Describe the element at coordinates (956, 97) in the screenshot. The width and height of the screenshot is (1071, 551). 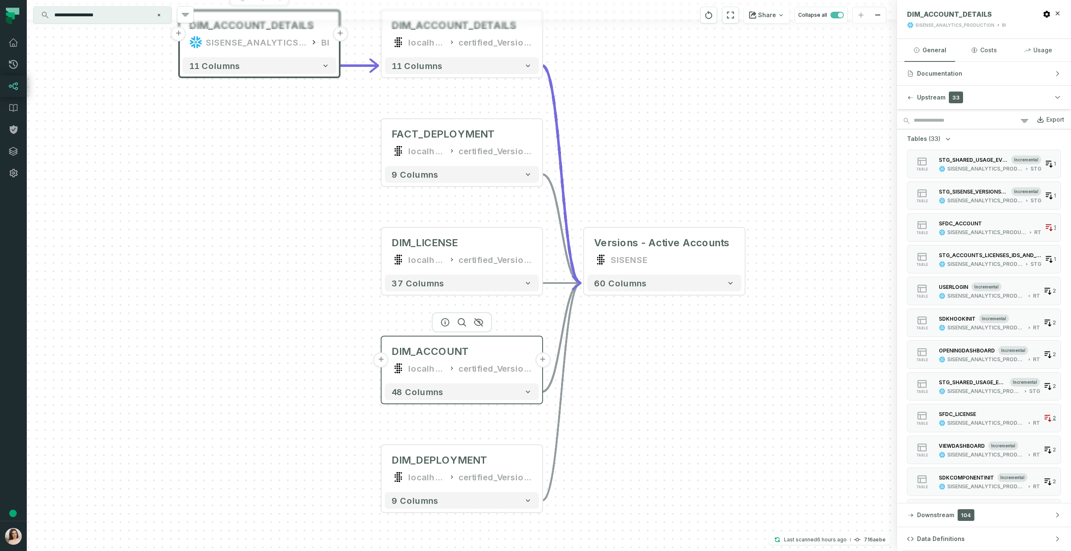
I see `span: 33` at that location.